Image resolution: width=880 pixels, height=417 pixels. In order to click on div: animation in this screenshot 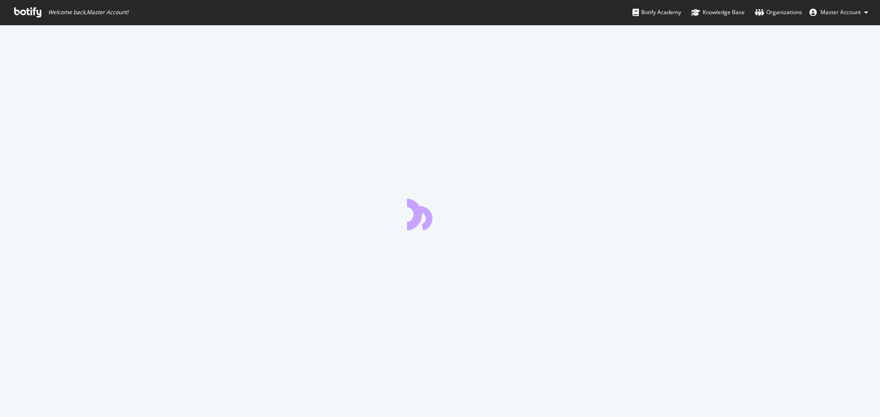, I will do `click(440, 214)`.